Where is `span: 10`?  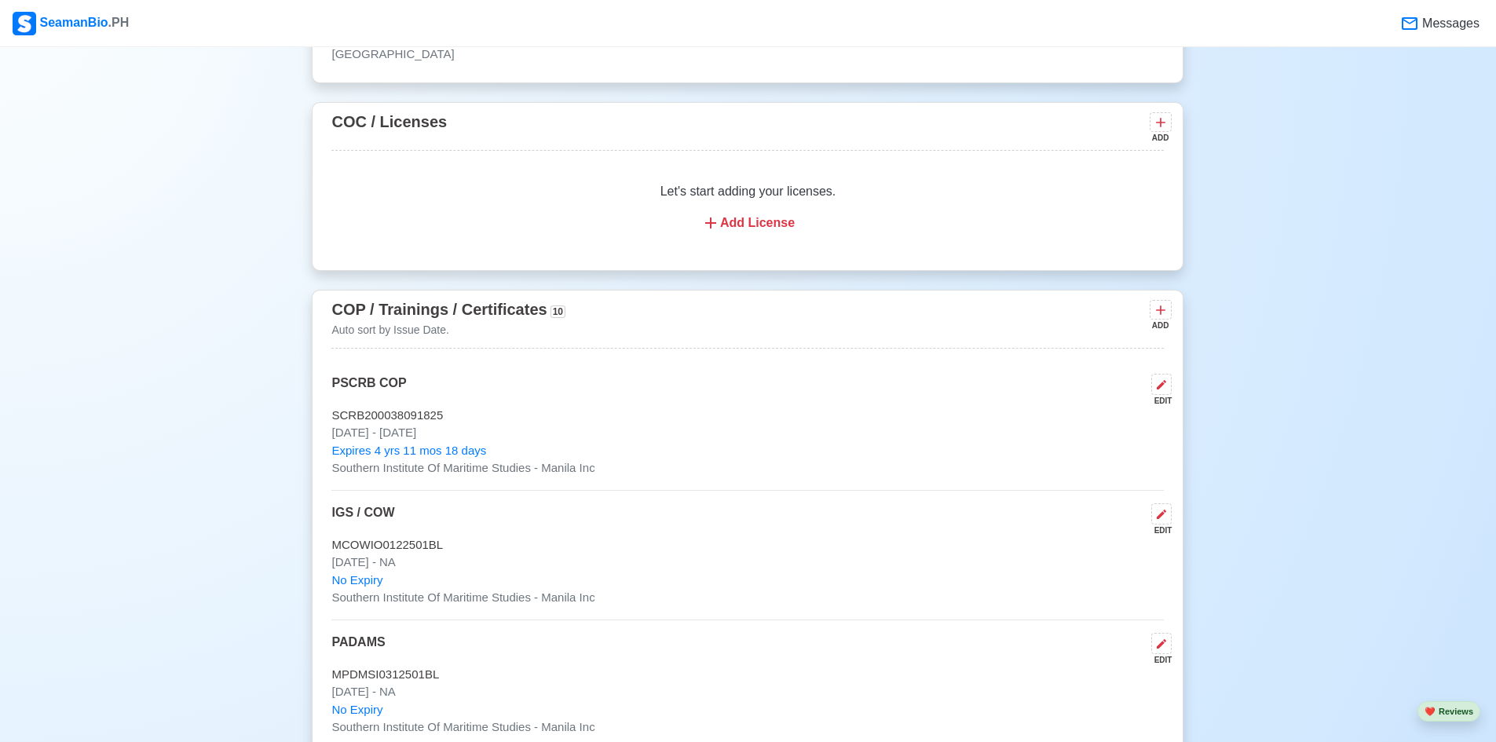 span: 10 is located at coordinates (558, 312).